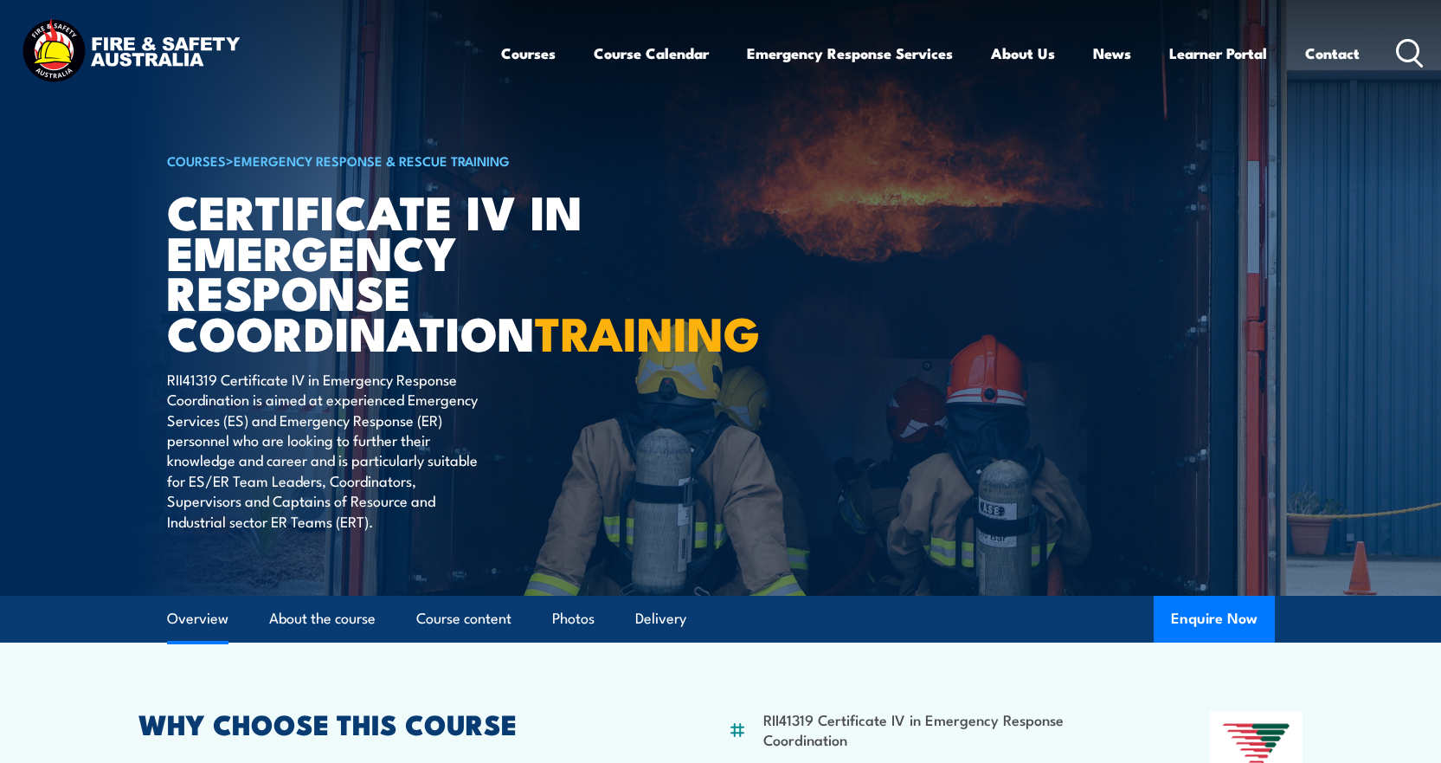  I want to click on a: Contact, so click(1332, 53).